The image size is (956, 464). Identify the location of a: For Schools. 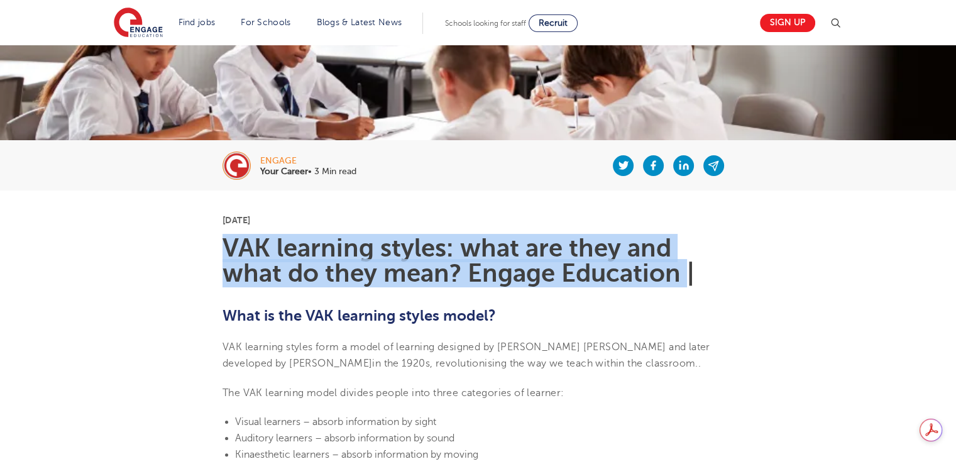
(265, 22).